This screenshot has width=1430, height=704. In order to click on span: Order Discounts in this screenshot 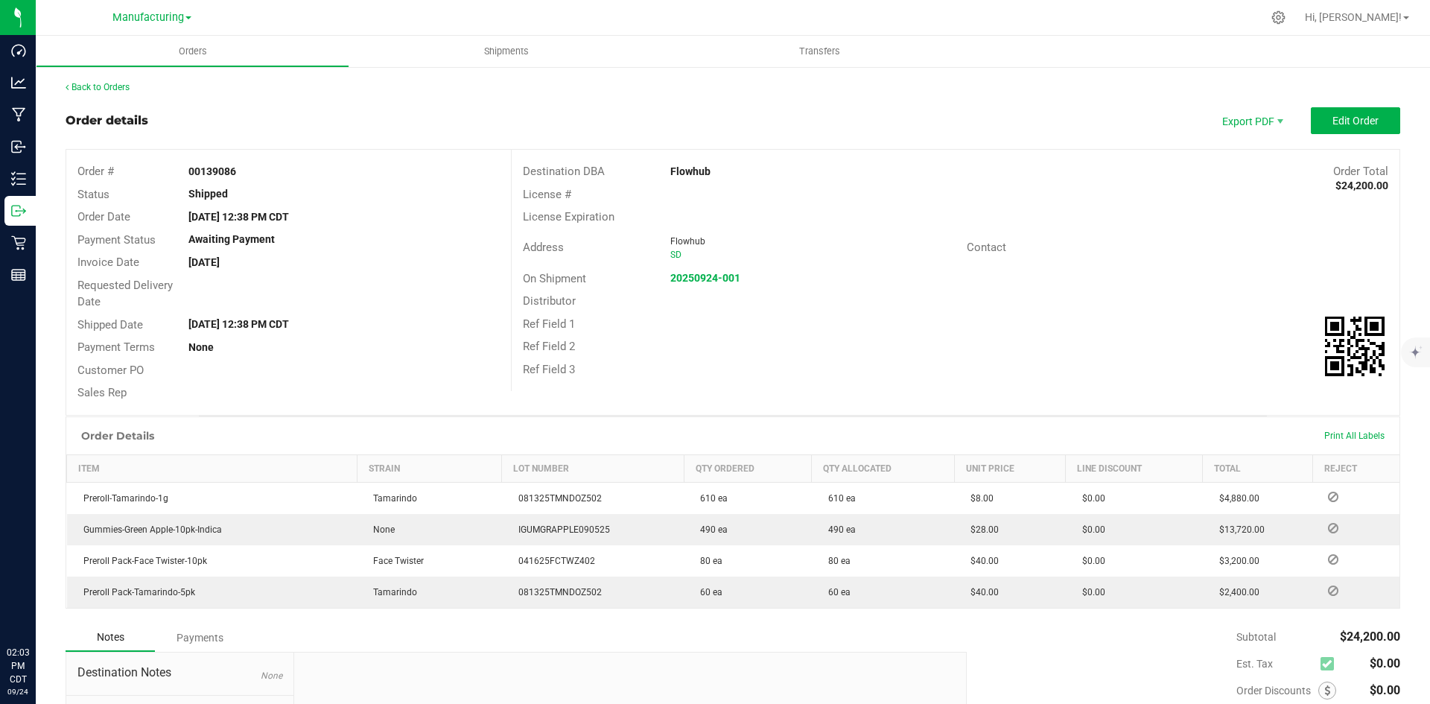, I will do `click(1277, 690)`.